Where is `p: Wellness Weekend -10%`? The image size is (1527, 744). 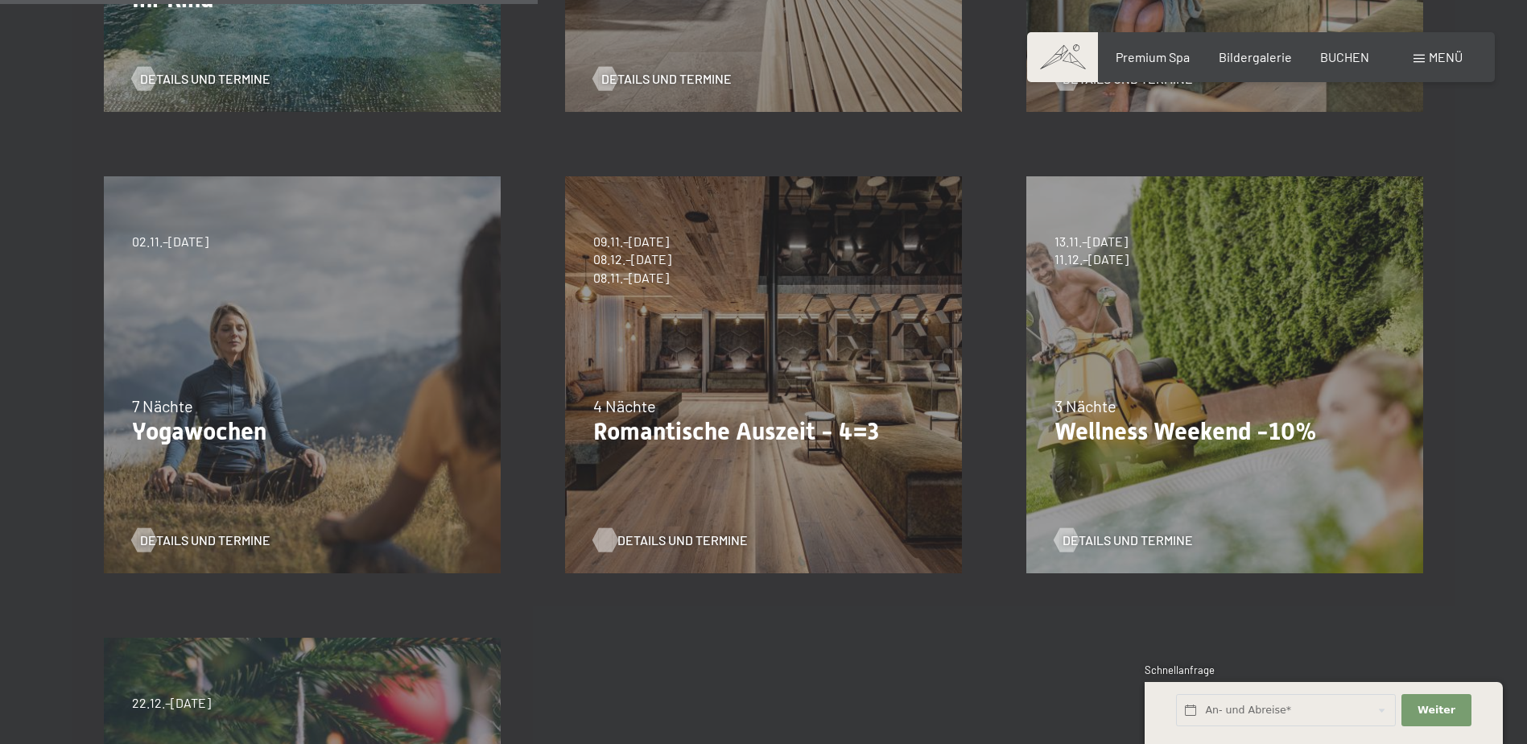
p: Wellness Weekend -10% is located at coordinates (1224, 431).